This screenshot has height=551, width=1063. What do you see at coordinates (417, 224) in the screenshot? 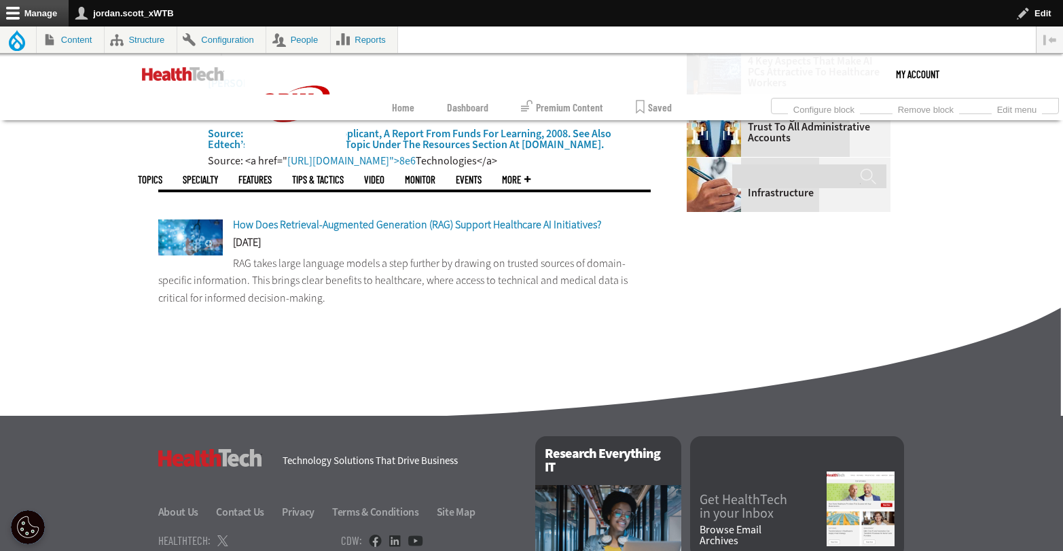
I see `a: How Does Retrieval-Augmented Generation (RAG) Support Healthcare AI Initiatives?` at bounding box center [417, 224].